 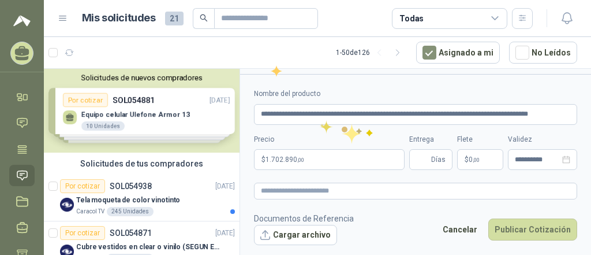 What do you see at coordinates (204, 18) in the screenshot?
I see `span: search` at bounding box center [204, 18].